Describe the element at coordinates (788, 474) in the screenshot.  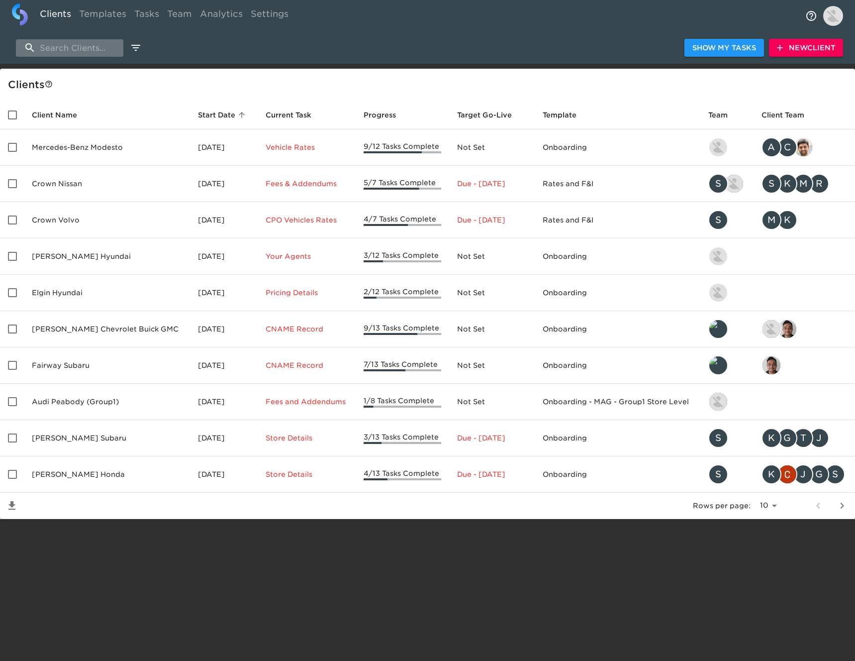
I see `img: christopher.mccarthy@roadster.com` at that location.